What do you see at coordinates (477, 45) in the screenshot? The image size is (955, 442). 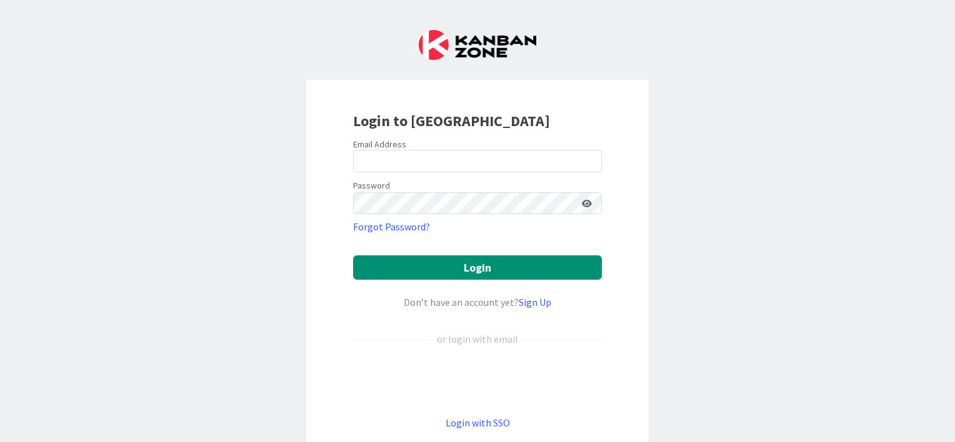 I see `img: Kanban Zone` at bounding box center [477, 45].